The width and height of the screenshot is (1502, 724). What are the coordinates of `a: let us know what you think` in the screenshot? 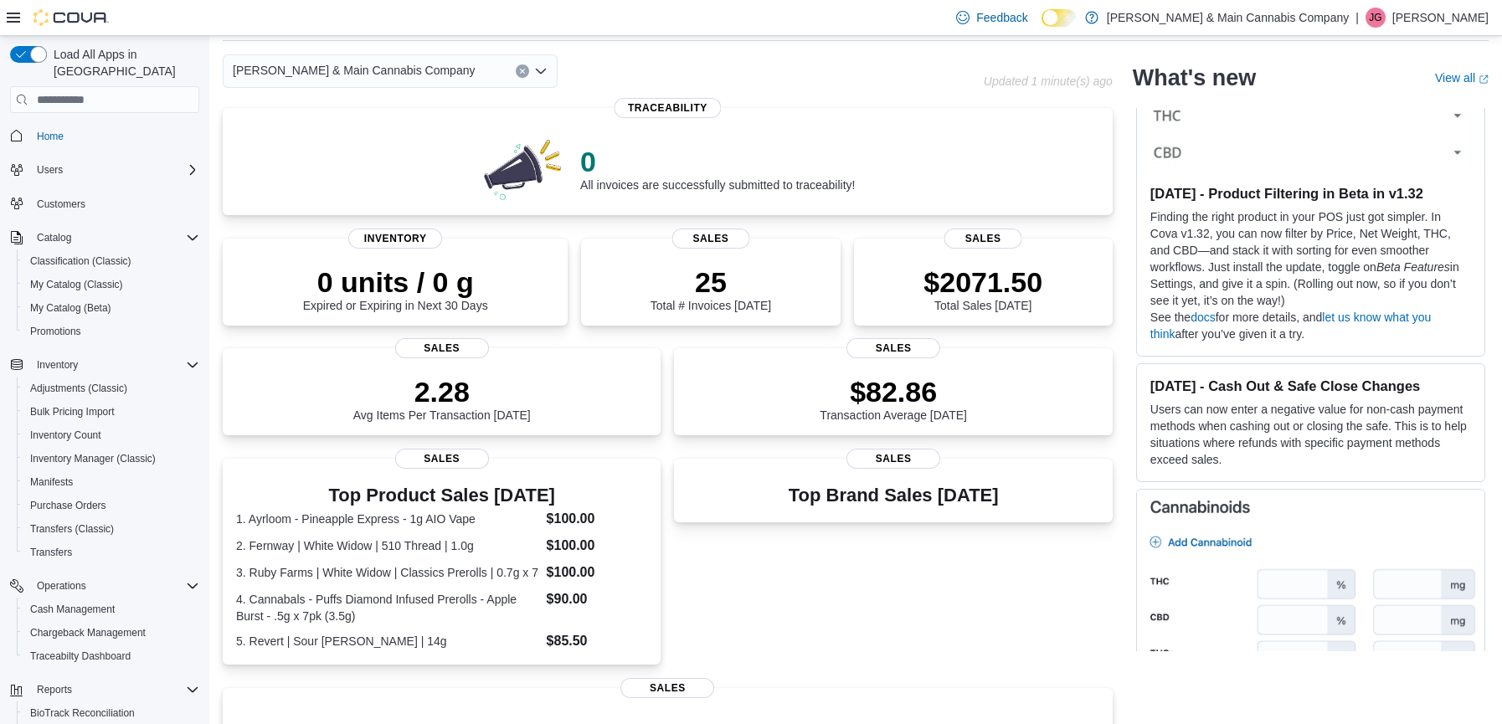 It's located at (1290, 326).